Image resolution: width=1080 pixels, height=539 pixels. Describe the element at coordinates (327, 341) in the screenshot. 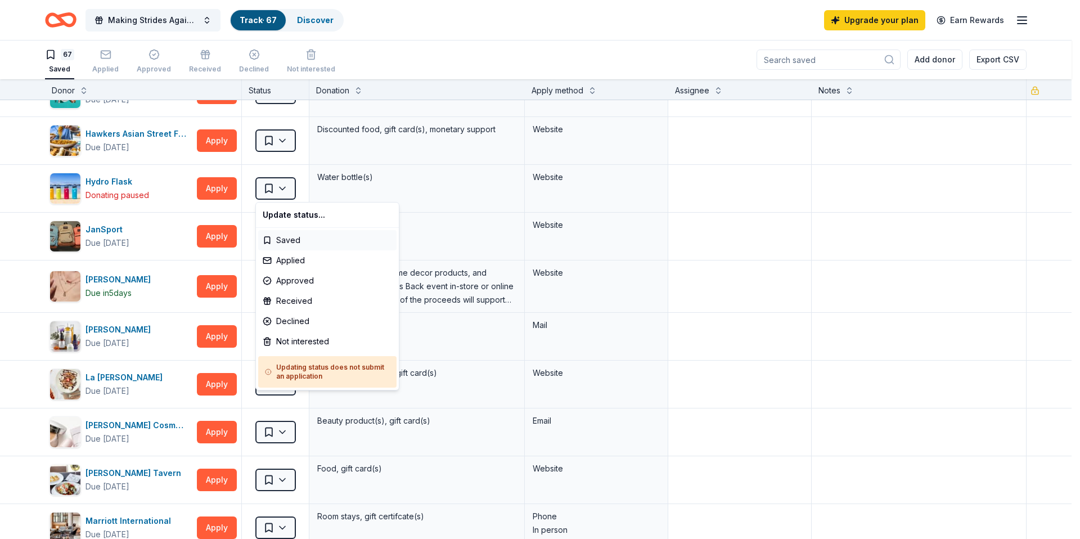

I see `div: Not interested` at that location.